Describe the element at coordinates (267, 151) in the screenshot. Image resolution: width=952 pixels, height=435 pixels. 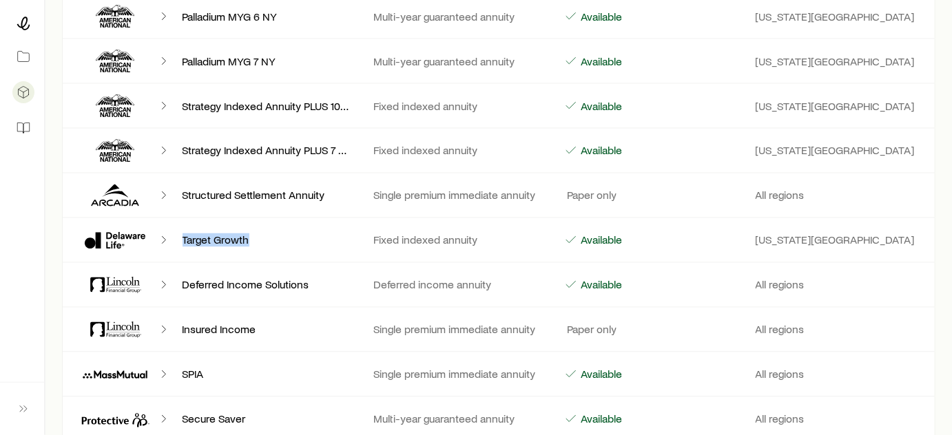
I see `p: Strategy Indexed Annuity PLUS 7 NY` at that location.